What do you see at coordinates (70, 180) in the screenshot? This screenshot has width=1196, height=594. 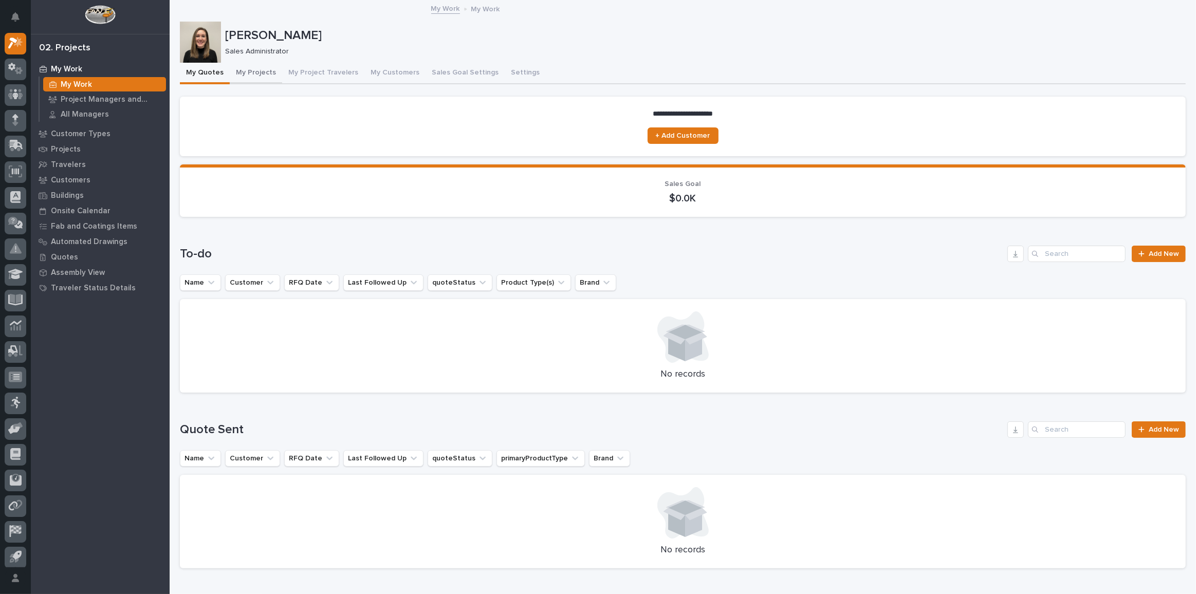 I see `p: Customers` at bounding box center [70, 180].